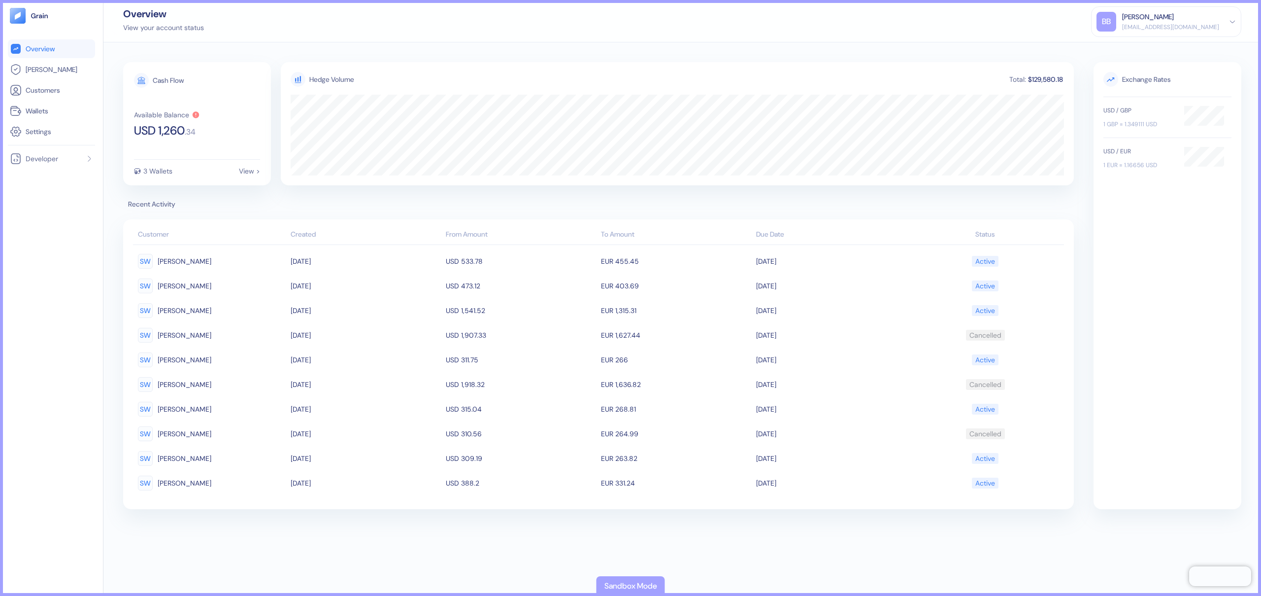  I want to click on td: USD 309.19, so click(521, 458).